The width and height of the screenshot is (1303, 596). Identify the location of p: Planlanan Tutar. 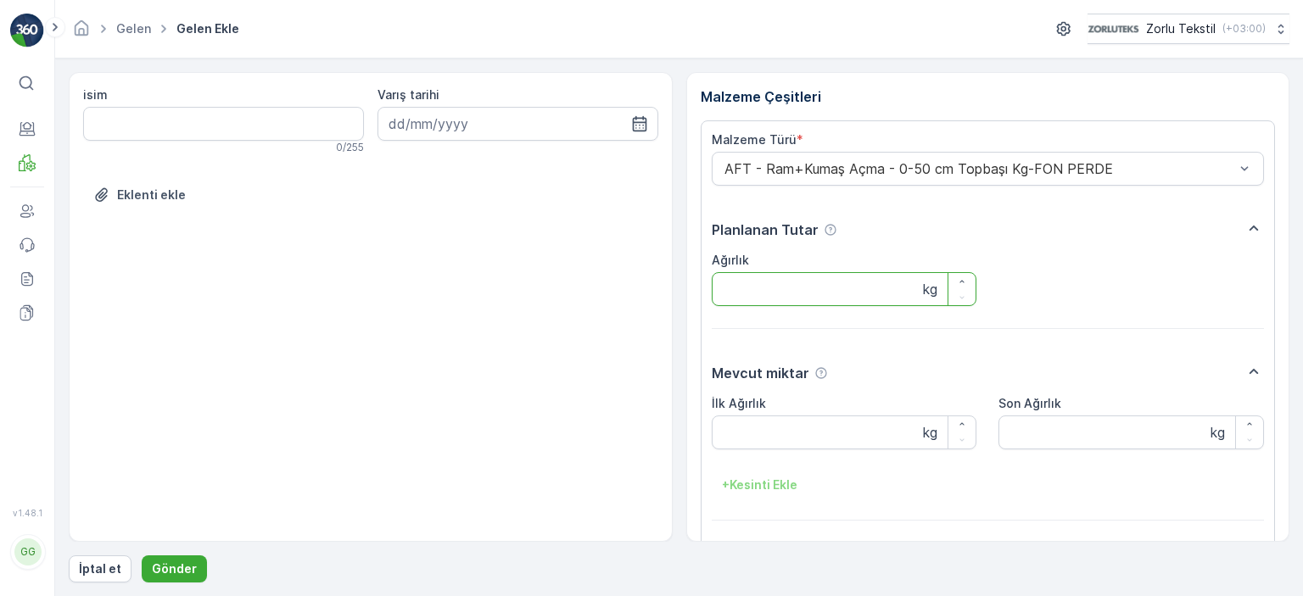
(765, 230).